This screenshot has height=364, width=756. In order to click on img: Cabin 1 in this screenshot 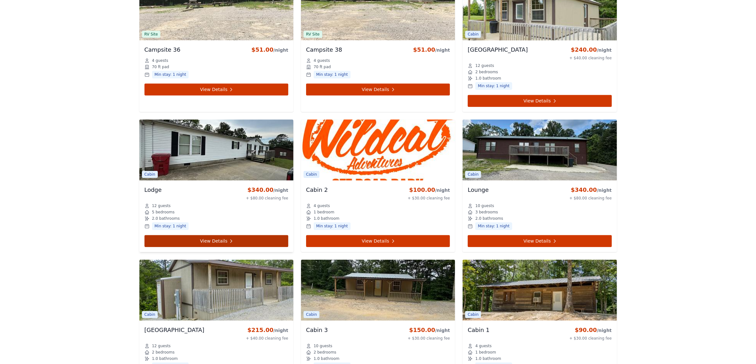, I will do `click(539, 290)`.